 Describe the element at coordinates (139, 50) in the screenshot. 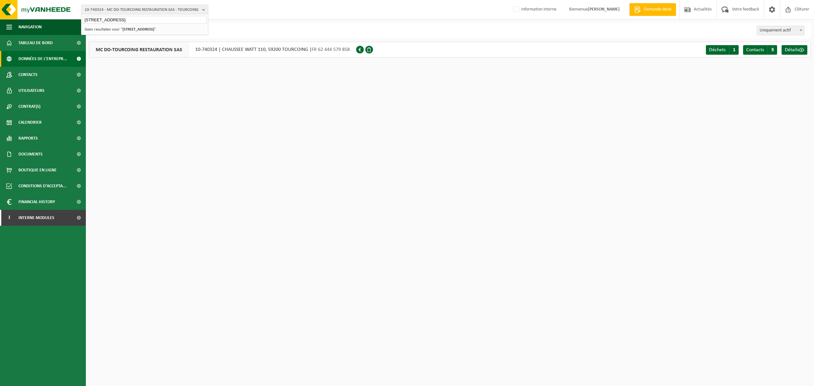

I see `span: MC DO-TOURCOING RESTAURATION SAS` at that location.